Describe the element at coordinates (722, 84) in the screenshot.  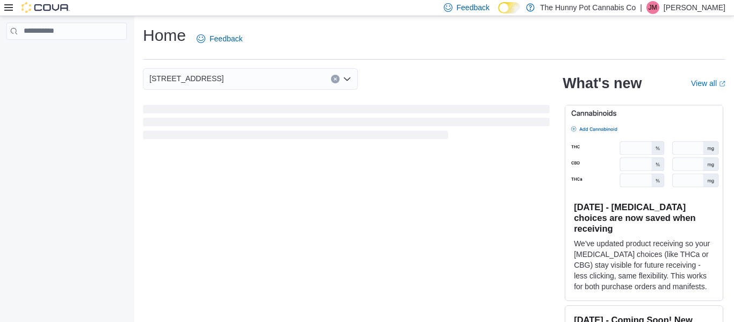
I see `svg: External link` at that location.